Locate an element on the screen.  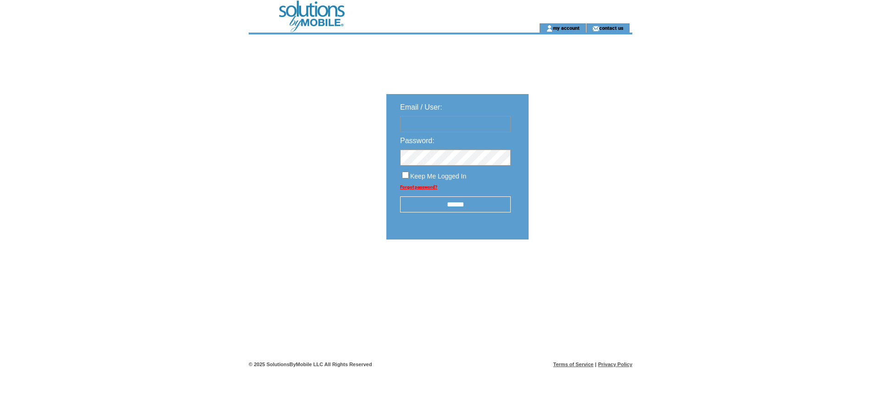
img: contact_us_icon.gif;jsessionid=79B8120A92016E3884B9224FE1D6C886 is located at coordinates (595, 28).